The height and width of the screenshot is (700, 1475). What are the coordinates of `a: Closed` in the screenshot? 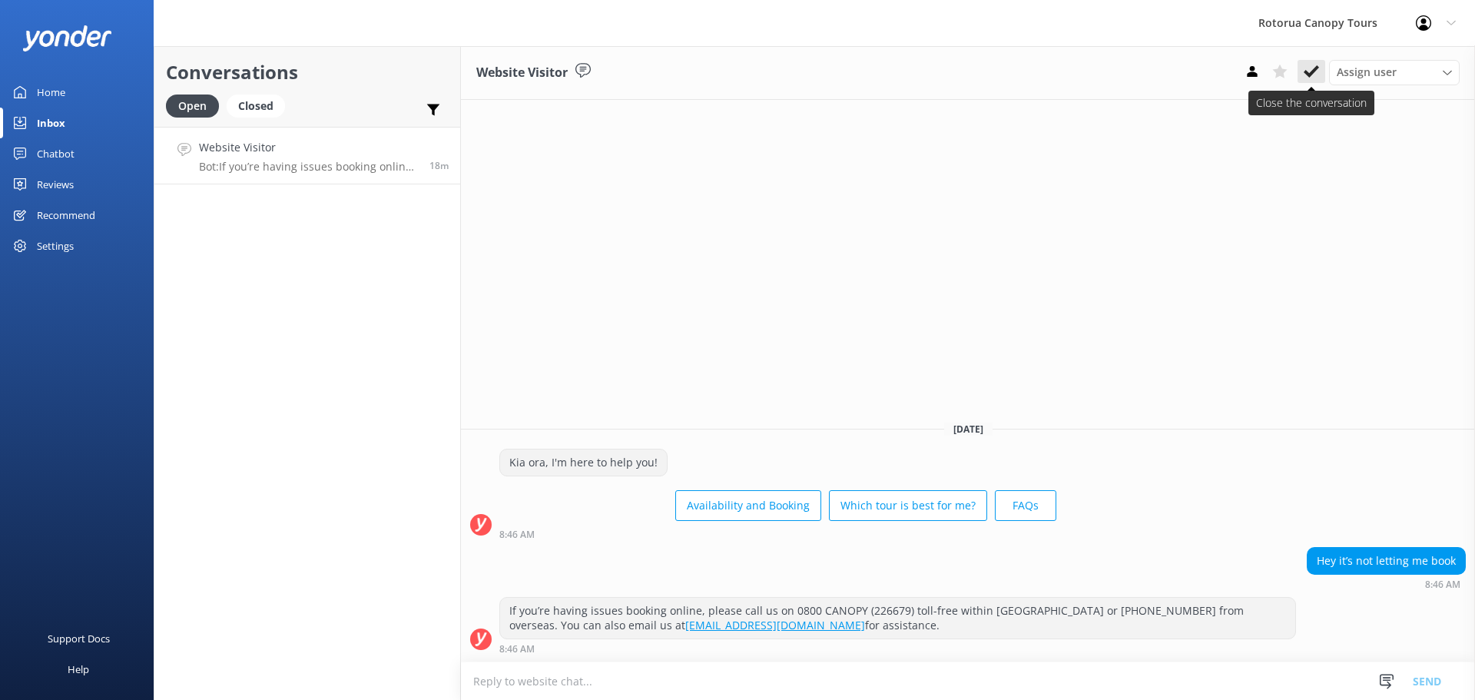 It's located at (260, 105).